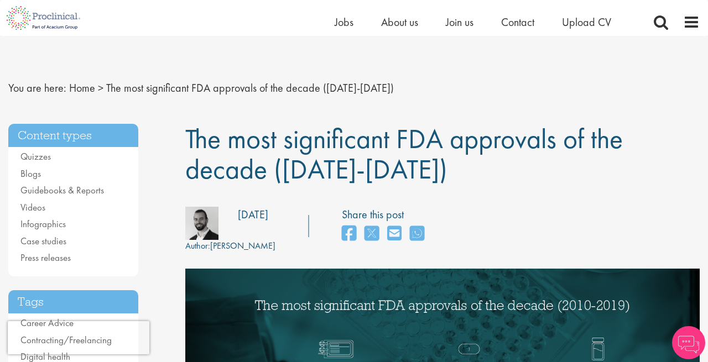 The width and height of the screenshot is (708, 362). What do you see at coordinates (518, 22) in the screenshot?
I see `a: Contact` at bounding box center [518, 22].